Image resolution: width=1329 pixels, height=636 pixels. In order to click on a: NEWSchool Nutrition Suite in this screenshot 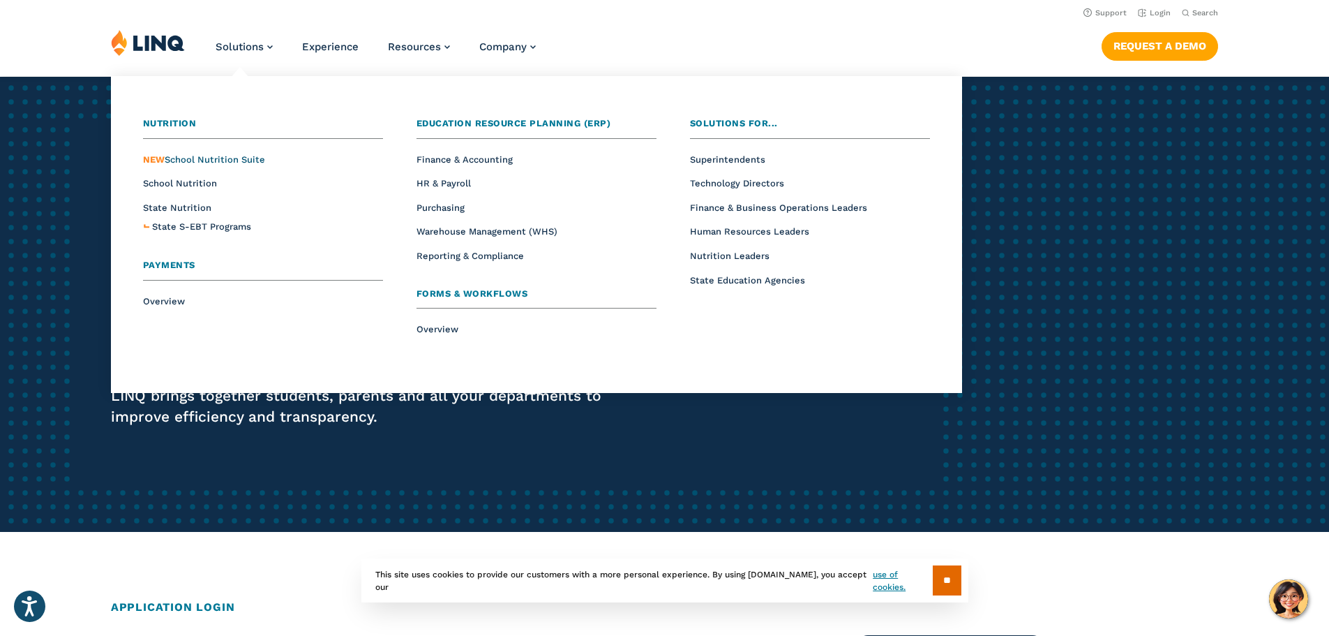, I will do `click(204, 159)`.